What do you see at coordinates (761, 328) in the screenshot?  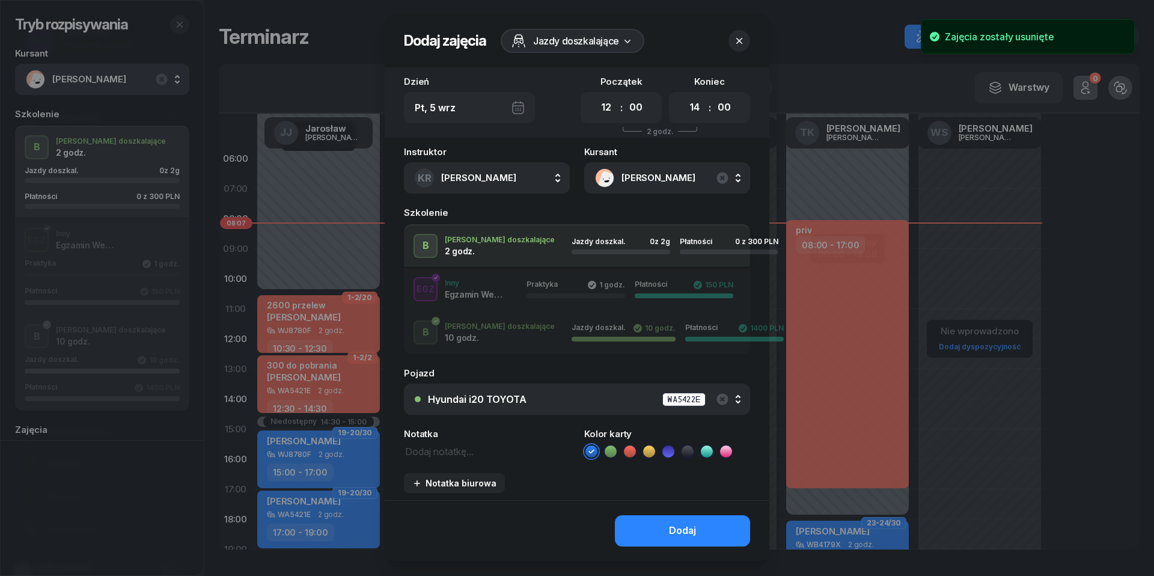 I see `div: 1400 PLN` at bounding box center [761, 328].